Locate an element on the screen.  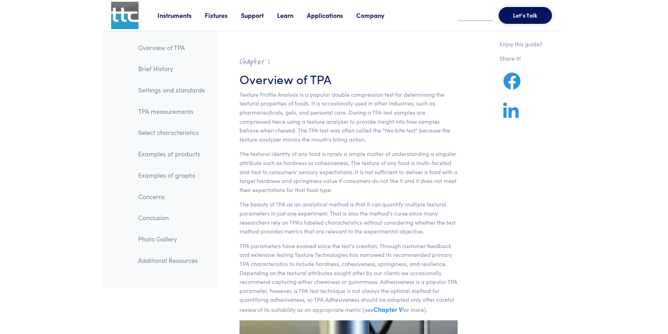
a: Overview of TPA is located at coordinates (172, 48).